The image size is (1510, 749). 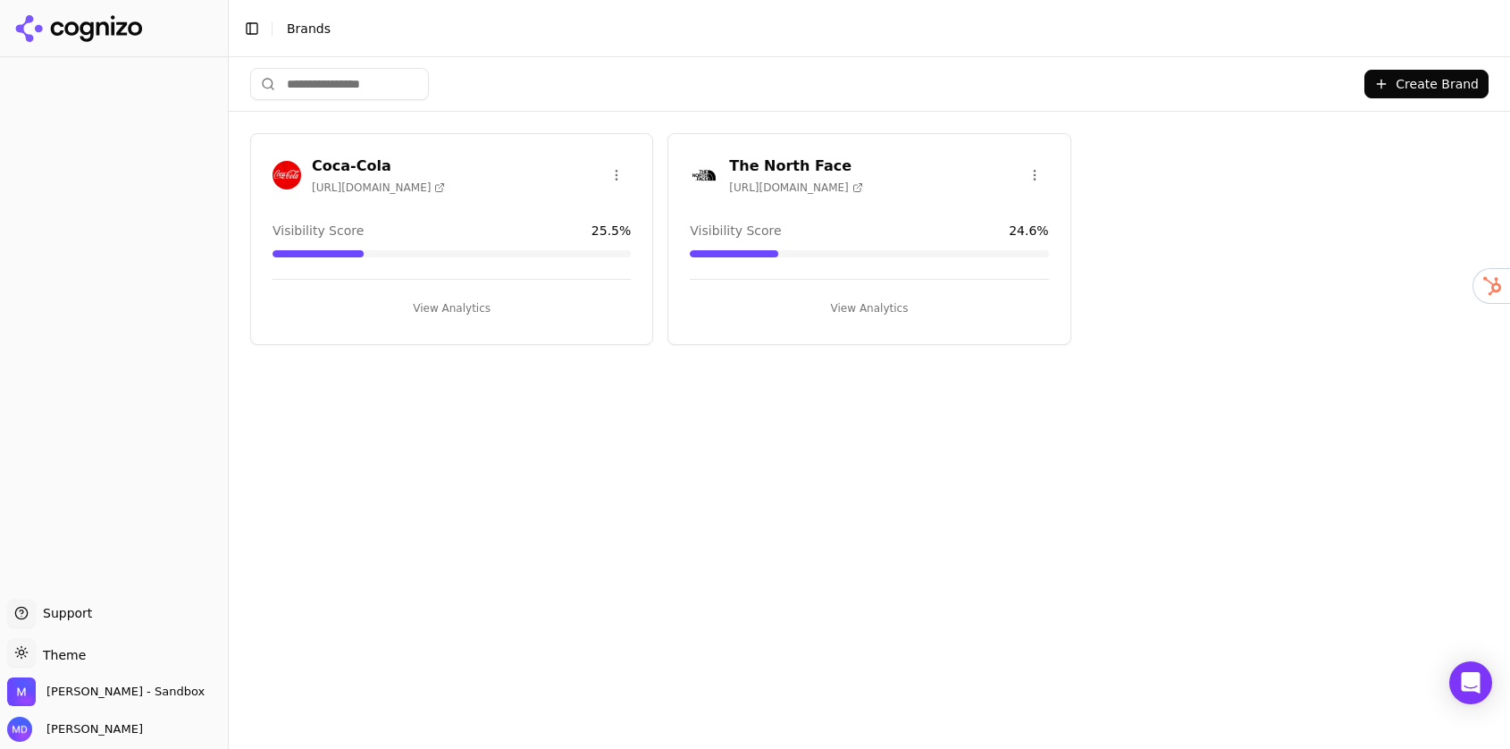 I want to click on span: Support, so click(x=63, y=613).